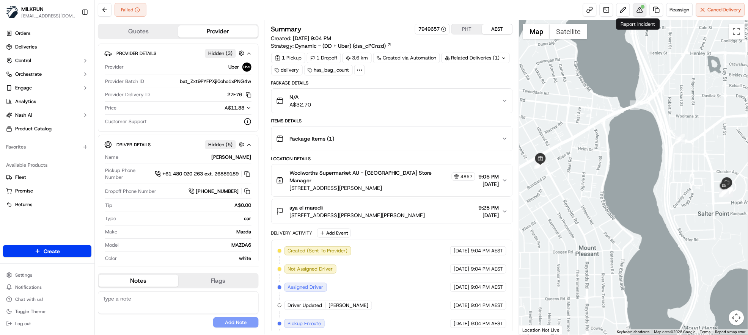 The width and height of the screenshot is (748, 335). What do you see at coordinates (47, 312) in the screenshot?
I see `button: Toggle Theme` at bounding box center [47, 312].